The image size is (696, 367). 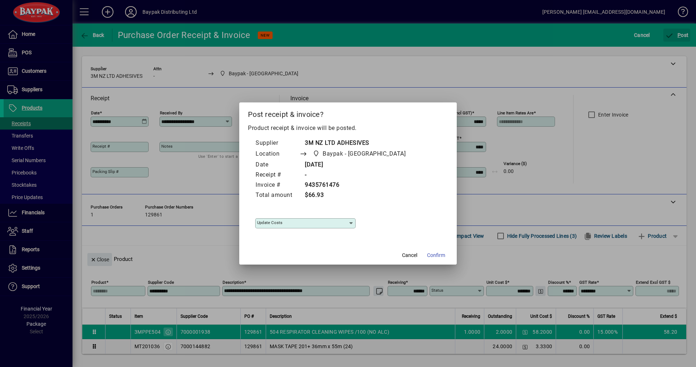 What do you see at coordinates (359, 154) in the screenshot?
I see `span: Baypak - Onekawa` at bounding box center [359, 154].